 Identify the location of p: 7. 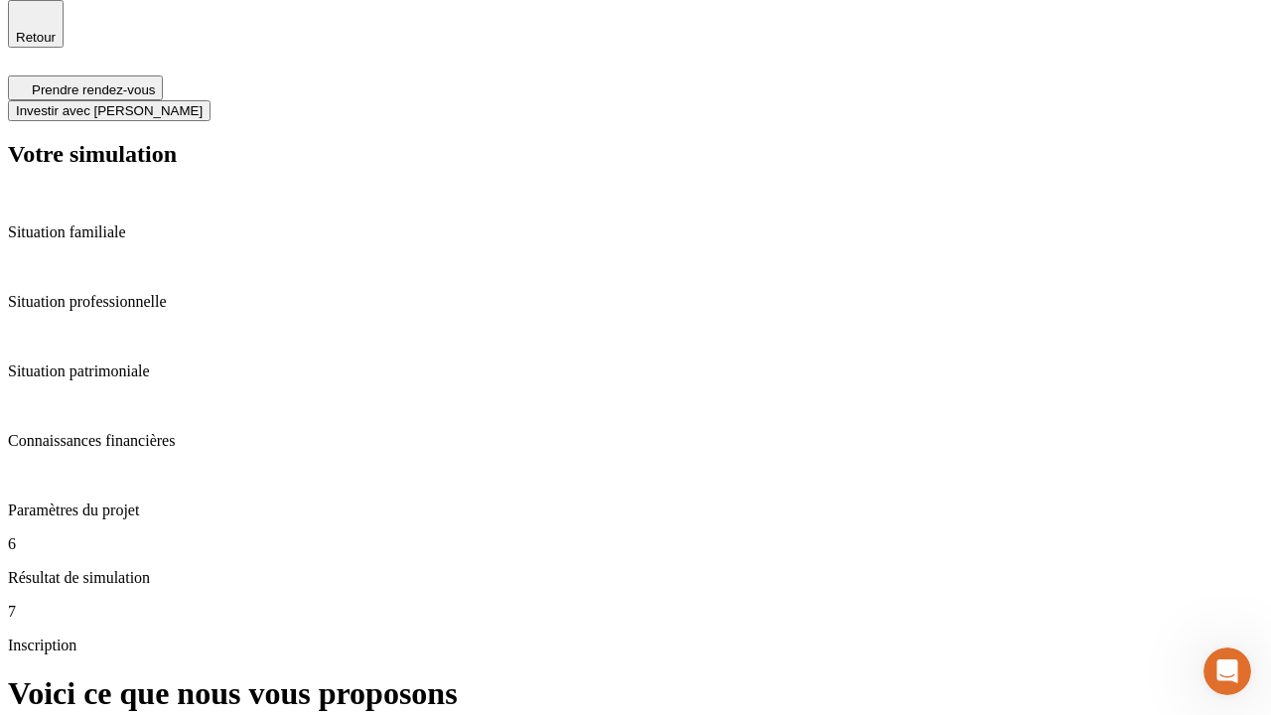
(636, 612).